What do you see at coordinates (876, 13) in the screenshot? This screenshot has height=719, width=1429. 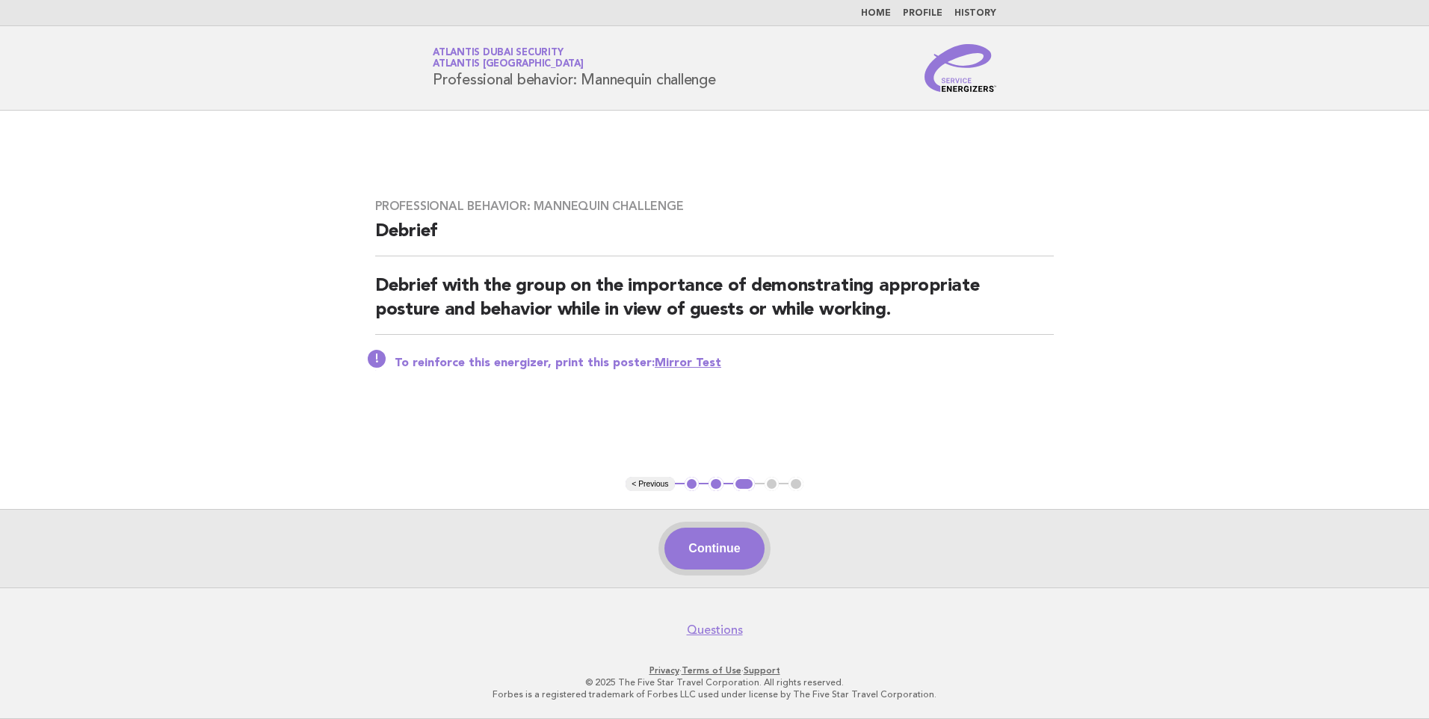 I see `a: Home` at bounding box center [876, 13].